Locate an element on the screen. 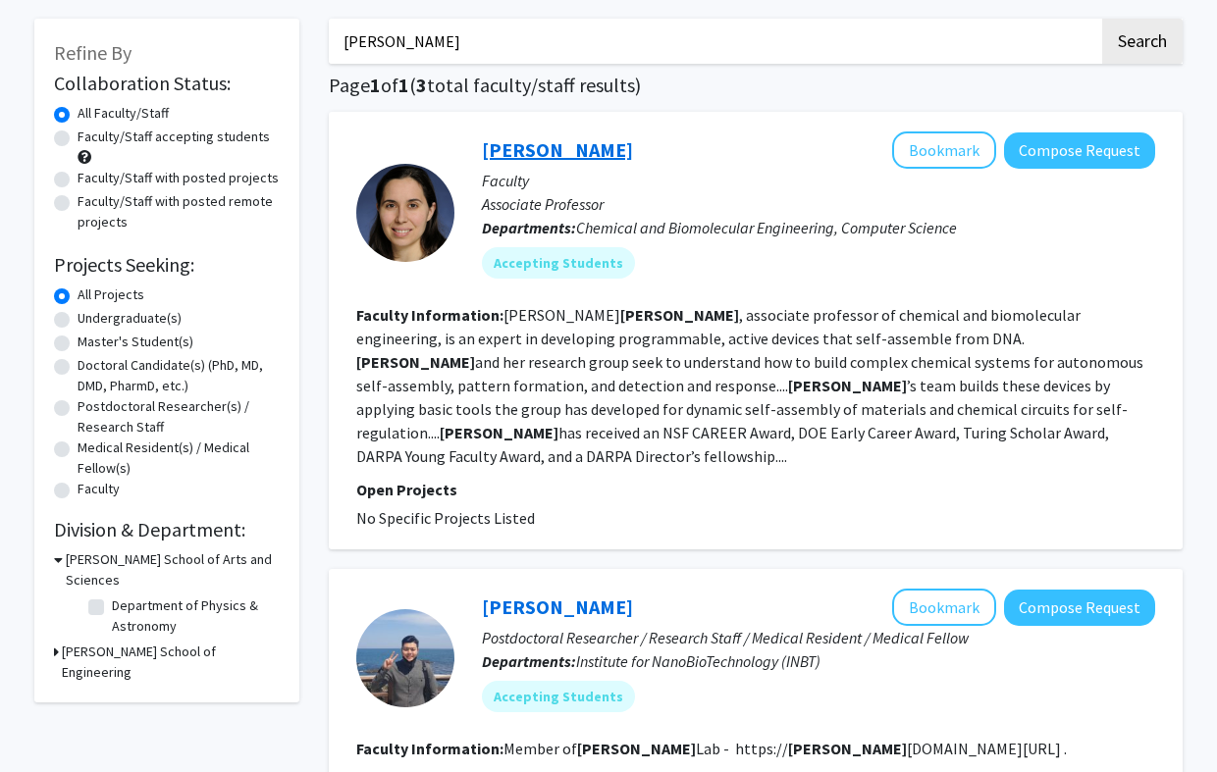 The height and width of the screenshot is (772, 1217). label: Department of Physics & Astronomy is located at coordinates (193, 616).